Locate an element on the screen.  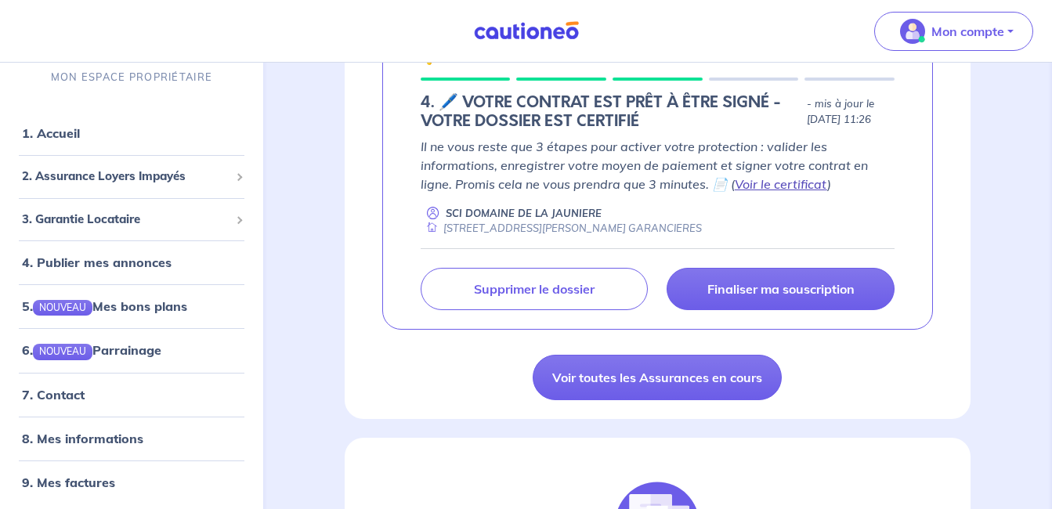
p: Il ne vous reste que 3 étapes pour activer votre protection : valider les informations, enregistr... is located at coordinates (657, 165).